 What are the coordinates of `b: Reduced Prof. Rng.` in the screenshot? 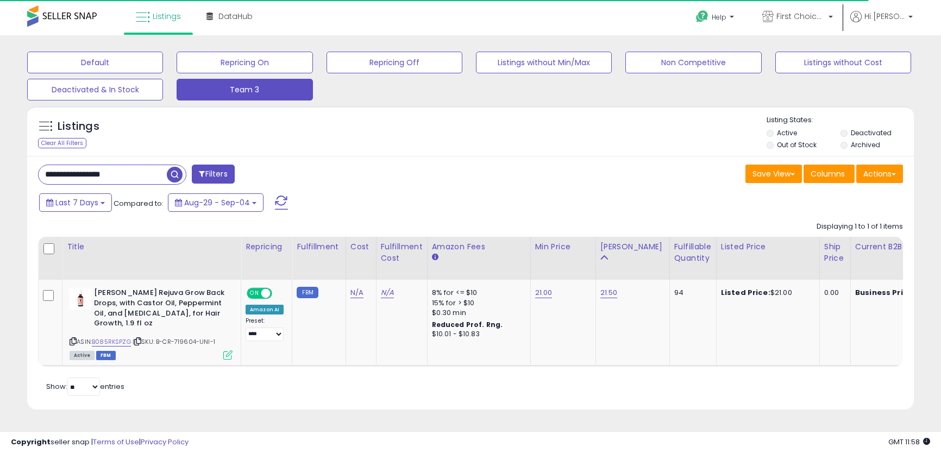 It's located at (467, 324).